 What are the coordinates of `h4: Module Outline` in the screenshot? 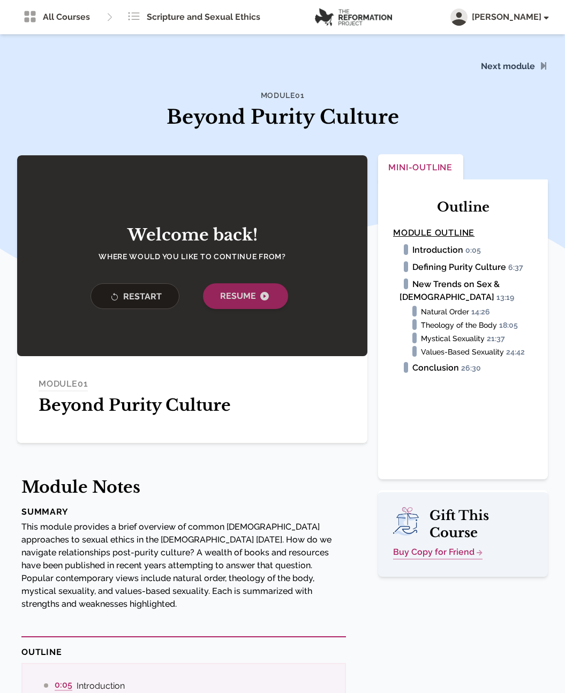 It's located at (462, 233).